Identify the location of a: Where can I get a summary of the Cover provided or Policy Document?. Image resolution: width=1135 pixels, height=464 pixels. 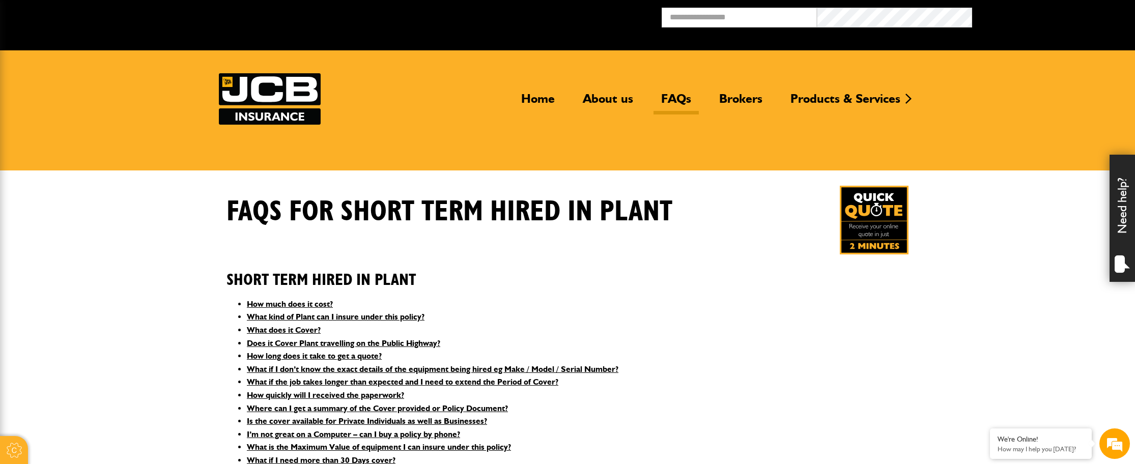
(377, 408).